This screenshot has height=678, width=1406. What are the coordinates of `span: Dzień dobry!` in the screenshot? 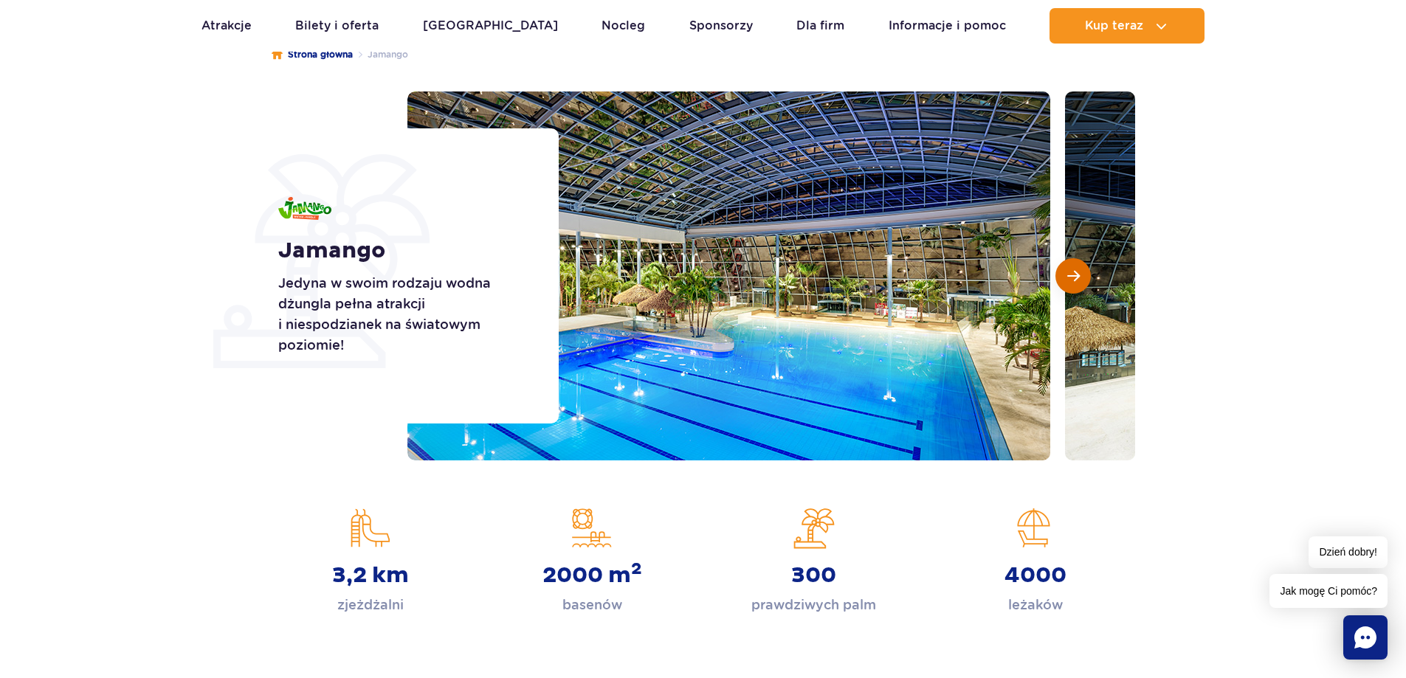 It's located at (1348, 552).